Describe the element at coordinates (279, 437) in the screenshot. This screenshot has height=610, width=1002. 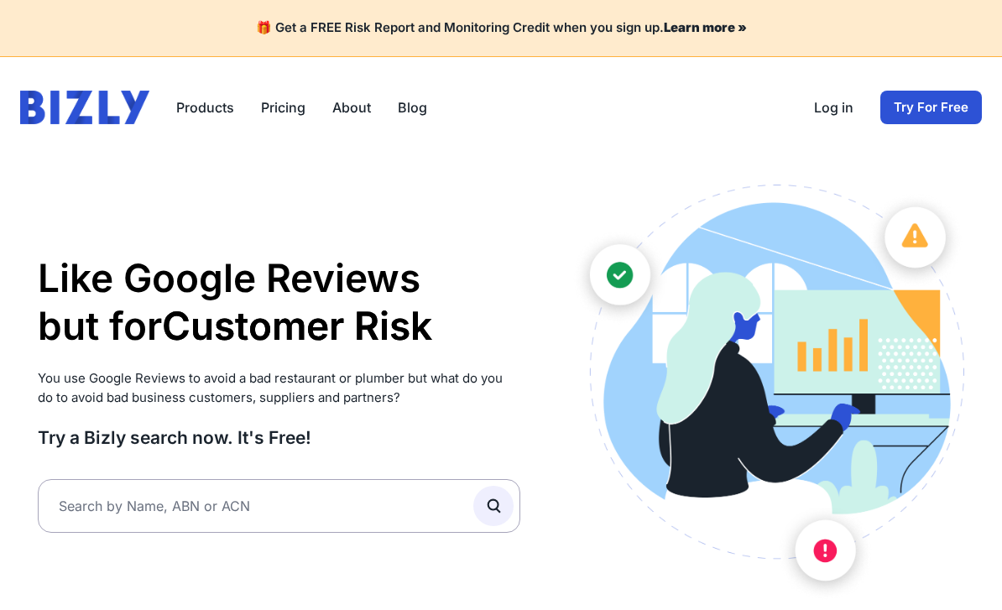
I see `h3: Try a Bizly search now. It's Free!` at that location.